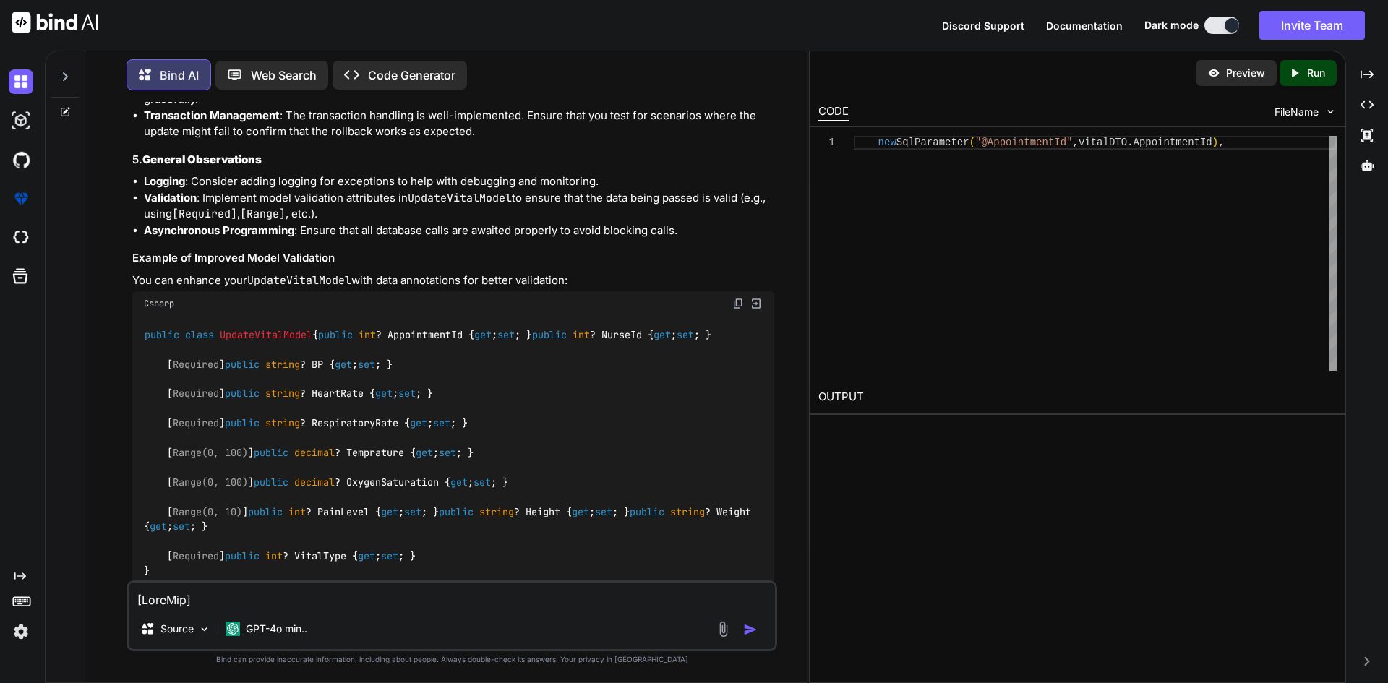  What do you see at coordinates (1296, 112) in the screenshot?
I see `span: FileName` at bounding box center [1296, 112].